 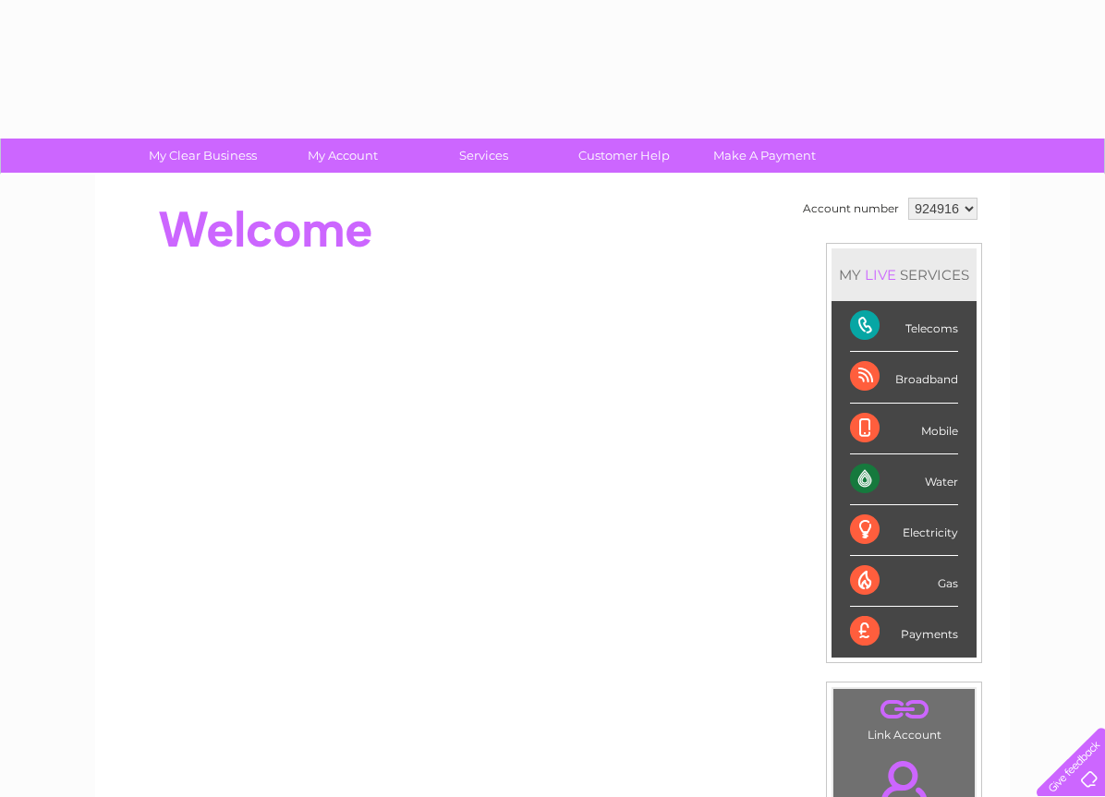 What do you see at coordinates (904, 377) in the screenshot?
I see `div: Broadband` at bounding box center [904, 377].